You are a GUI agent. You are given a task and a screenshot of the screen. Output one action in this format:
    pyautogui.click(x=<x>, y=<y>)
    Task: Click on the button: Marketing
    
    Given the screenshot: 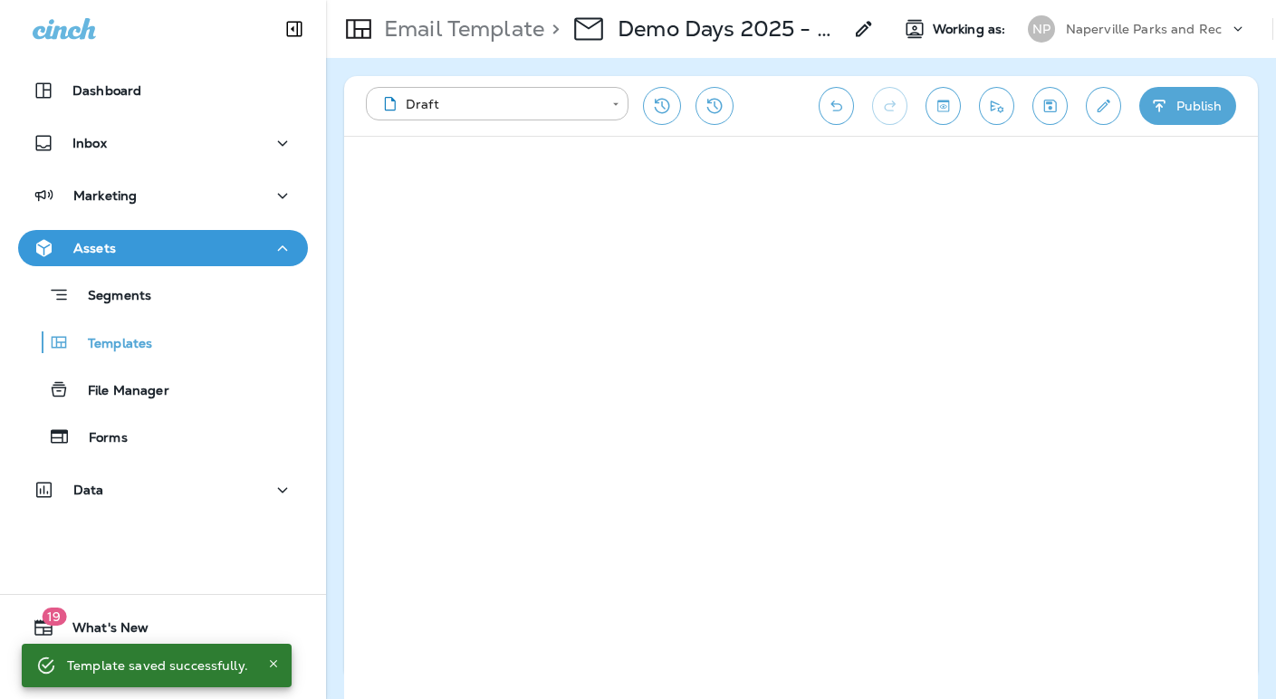 What is the action you would take?
    pyautogui.click(x=163, y=196)
    